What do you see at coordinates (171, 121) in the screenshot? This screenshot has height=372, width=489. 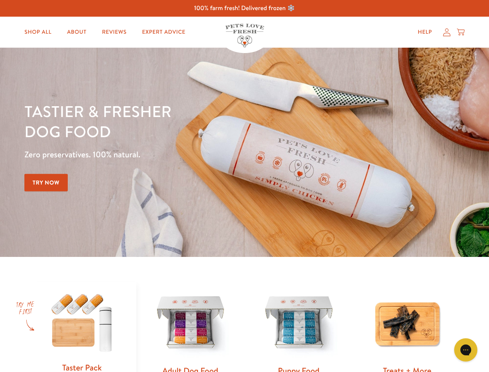 I see `h1: Tastier & fresher dog food` at bounding box center [171, 121].